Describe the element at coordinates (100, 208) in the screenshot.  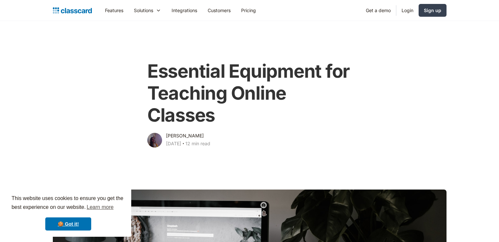
I see `a: learn more about cookies` at that location.